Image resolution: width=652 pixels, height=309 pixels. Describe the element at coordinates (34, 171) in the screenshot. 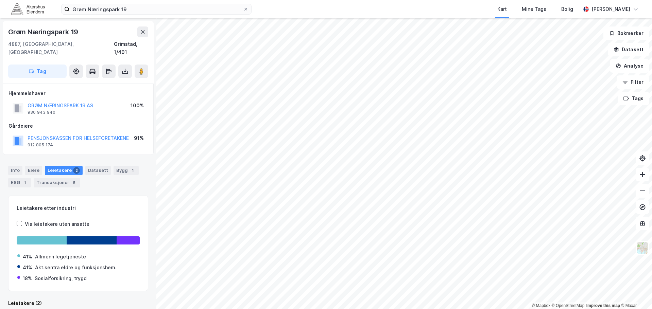

I see `div: Eiere` at that location.